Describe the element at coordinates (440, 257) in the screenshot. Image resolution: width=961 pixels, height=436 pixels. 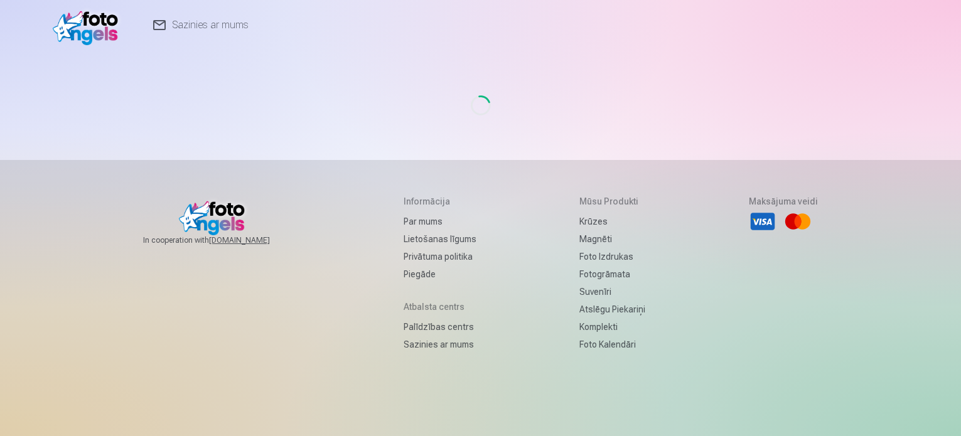
I see `a: Privātuma politika` at that location.